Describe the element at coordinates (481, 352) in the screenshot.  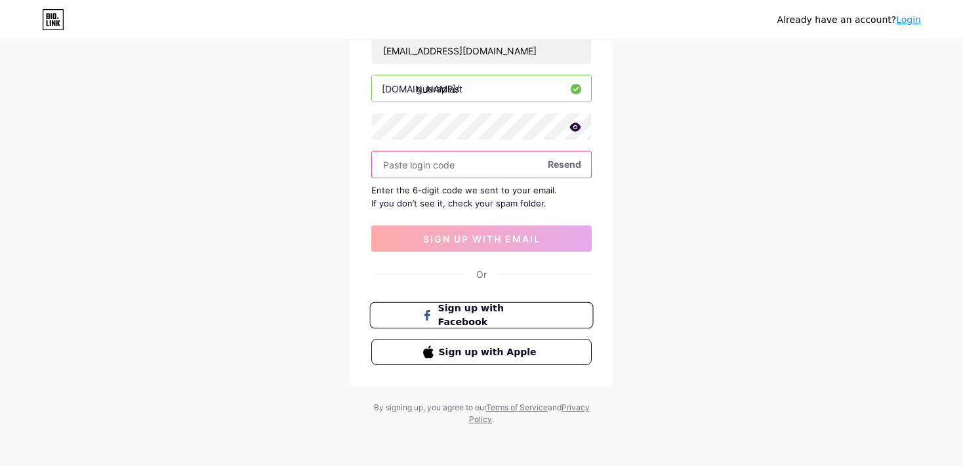
I see `button: Sign up with Apple` at that location.